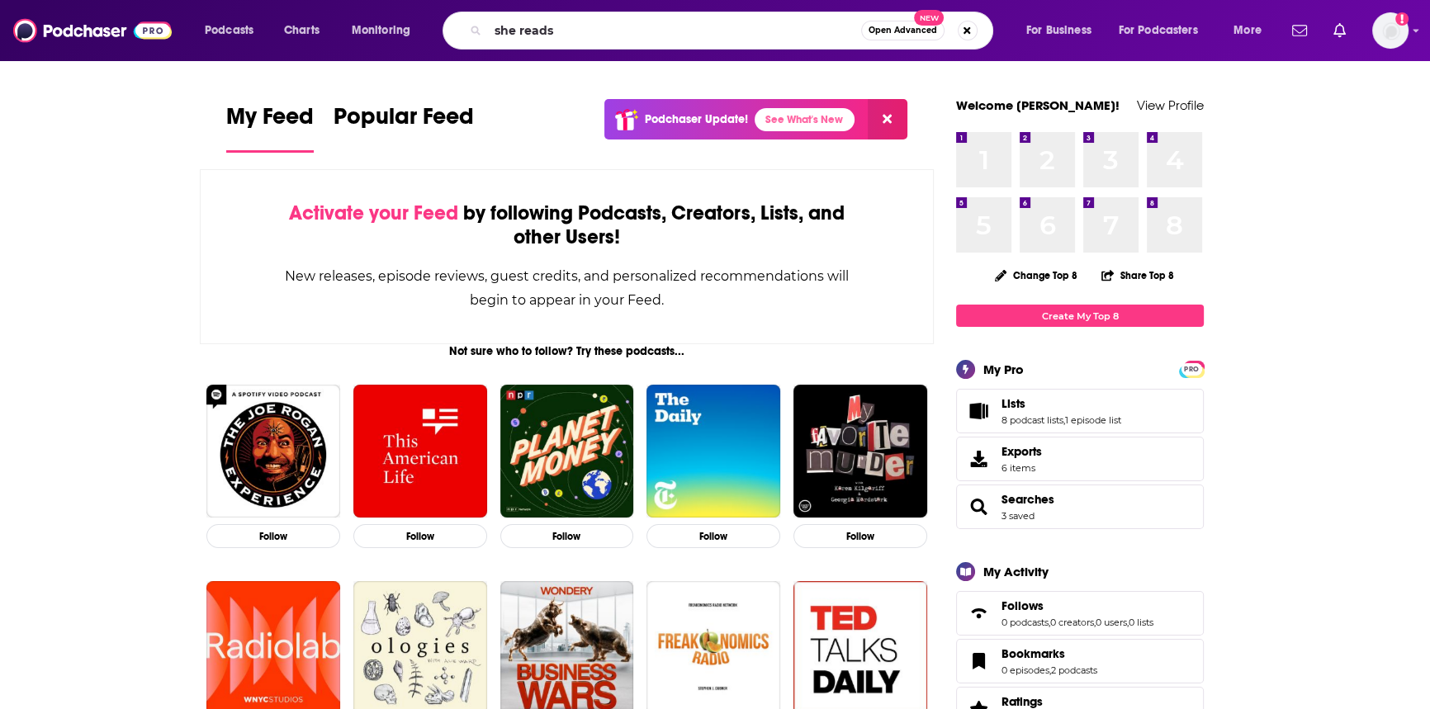 The width and height of the screenshot is (1430, 709). What do you see at coordinates (1018, 516) in the screenshot?
I see `a: 3 saved` at bounding box center [1018, 516].